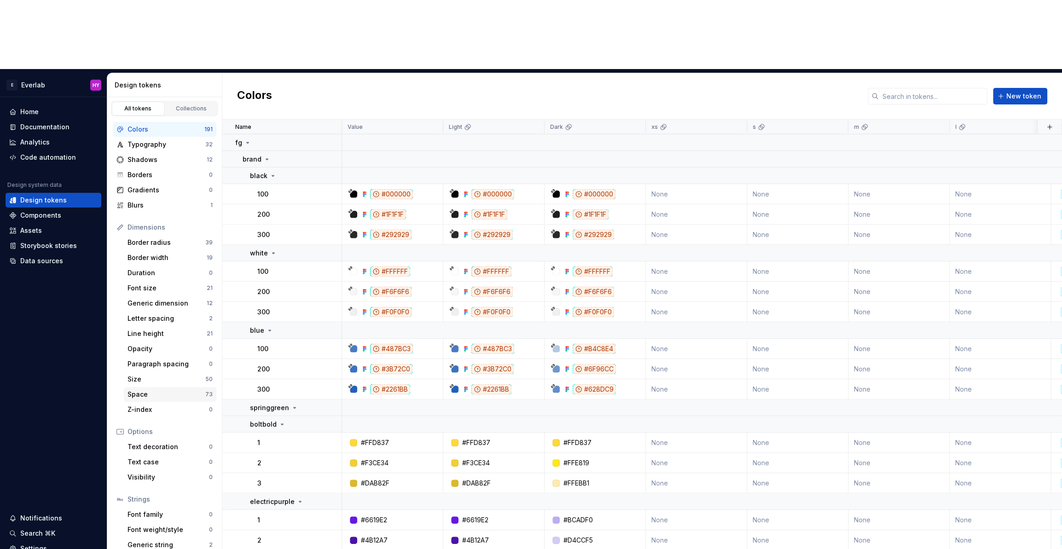 This screenshot has width=1062, height=549. What do you see at coordinates (33, 85) in the screenshot?
I see `div: Everlab` at bounding box center [33, 85].